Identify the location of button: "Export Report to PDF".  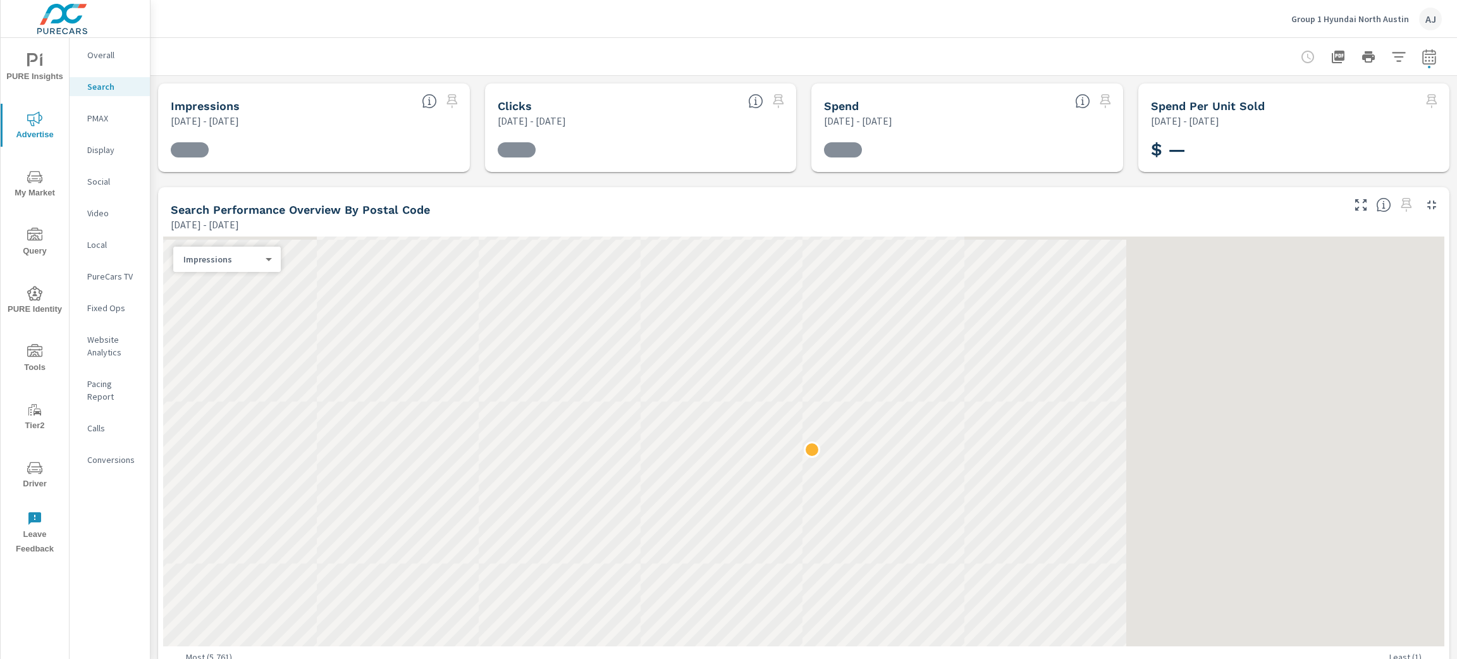
(1338, 57).